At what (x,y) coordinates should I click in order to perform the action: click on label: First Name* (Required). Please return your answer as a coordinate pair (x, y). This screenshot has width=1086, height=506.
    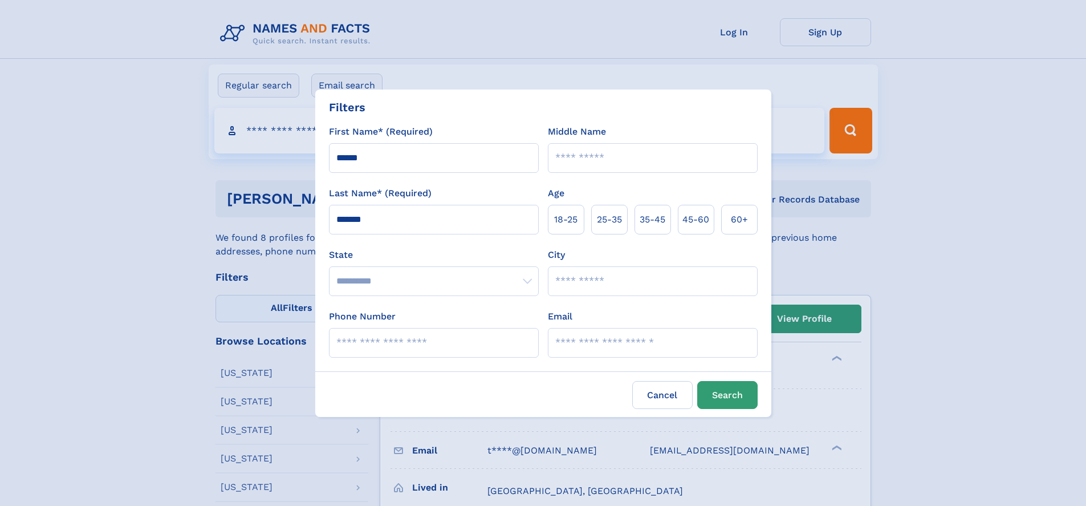
    Looking at the image, I should click on (381, 132).